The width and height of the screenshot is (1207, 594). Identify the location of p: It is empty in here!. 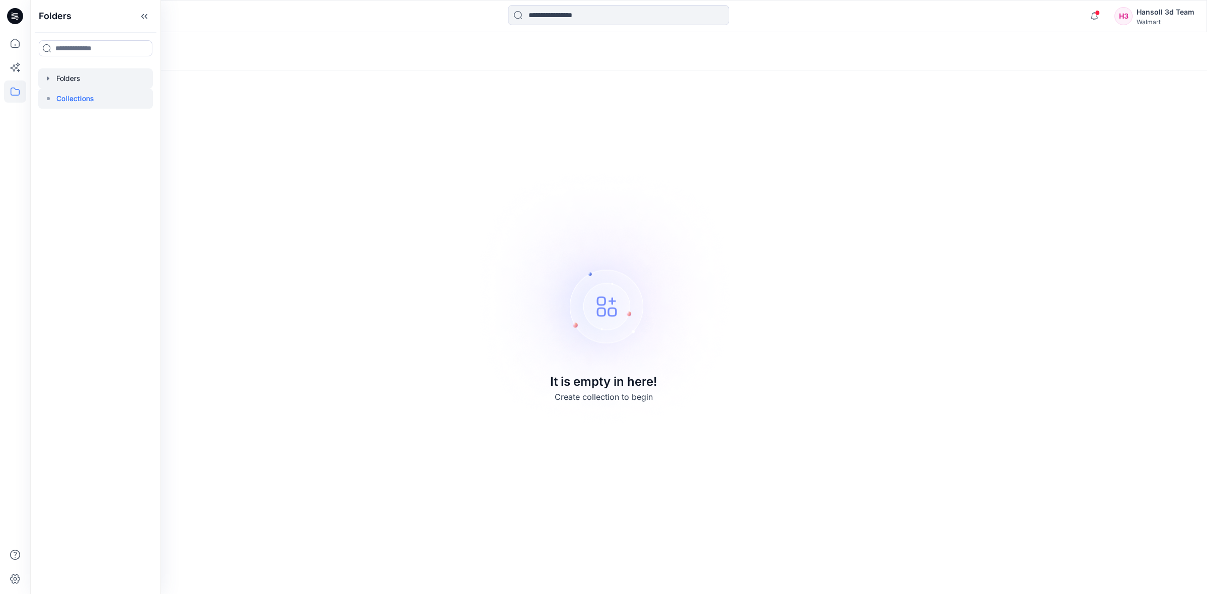
(603, 382).